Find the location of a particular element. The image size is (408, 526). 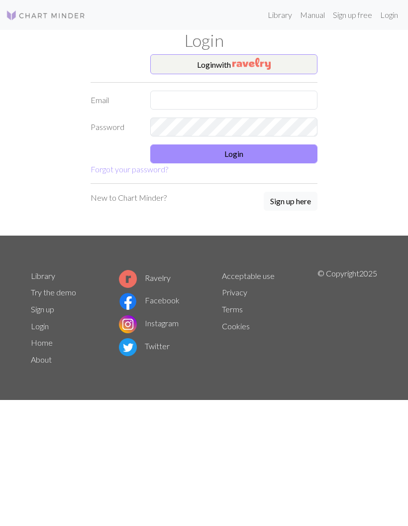

a: Facebook is located at coordinates (149, 300).